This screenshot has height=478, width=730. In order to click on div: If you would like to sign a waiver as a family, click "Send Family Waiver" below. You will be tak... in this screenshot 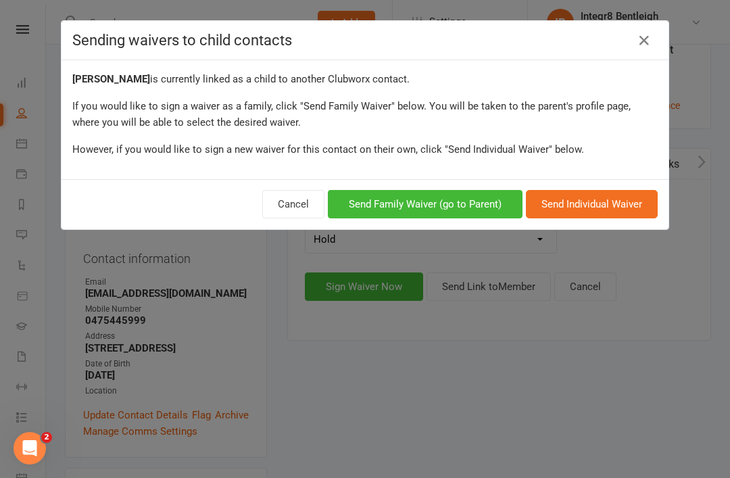, I will do `click(365, 114)`.